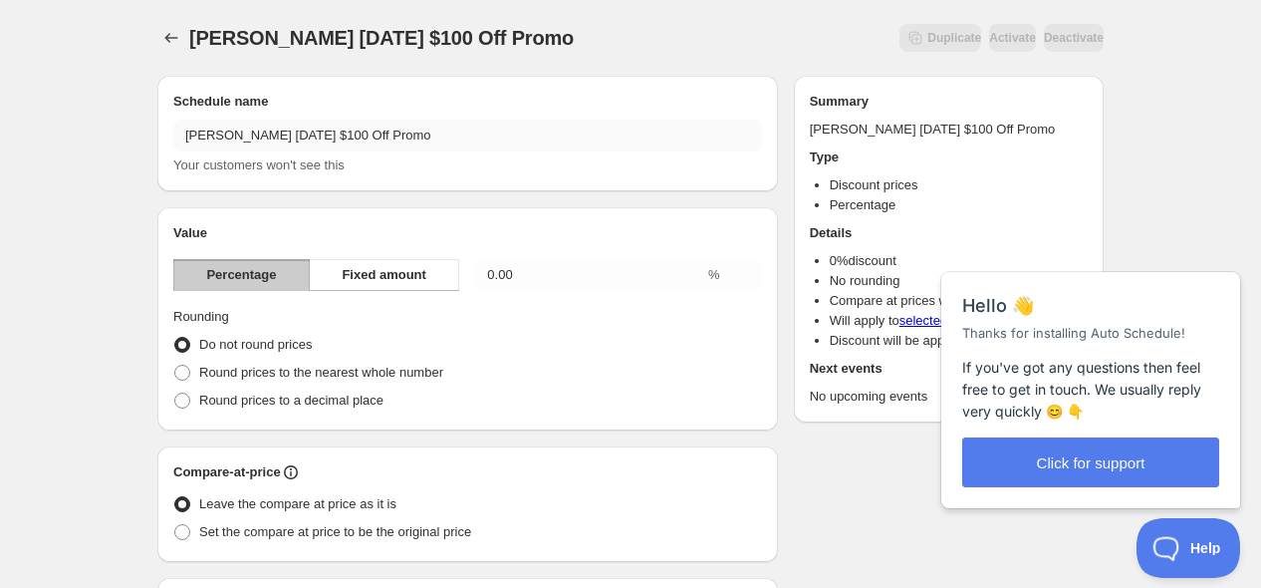  I want to click on li: Discount prices, so click(958, 185).